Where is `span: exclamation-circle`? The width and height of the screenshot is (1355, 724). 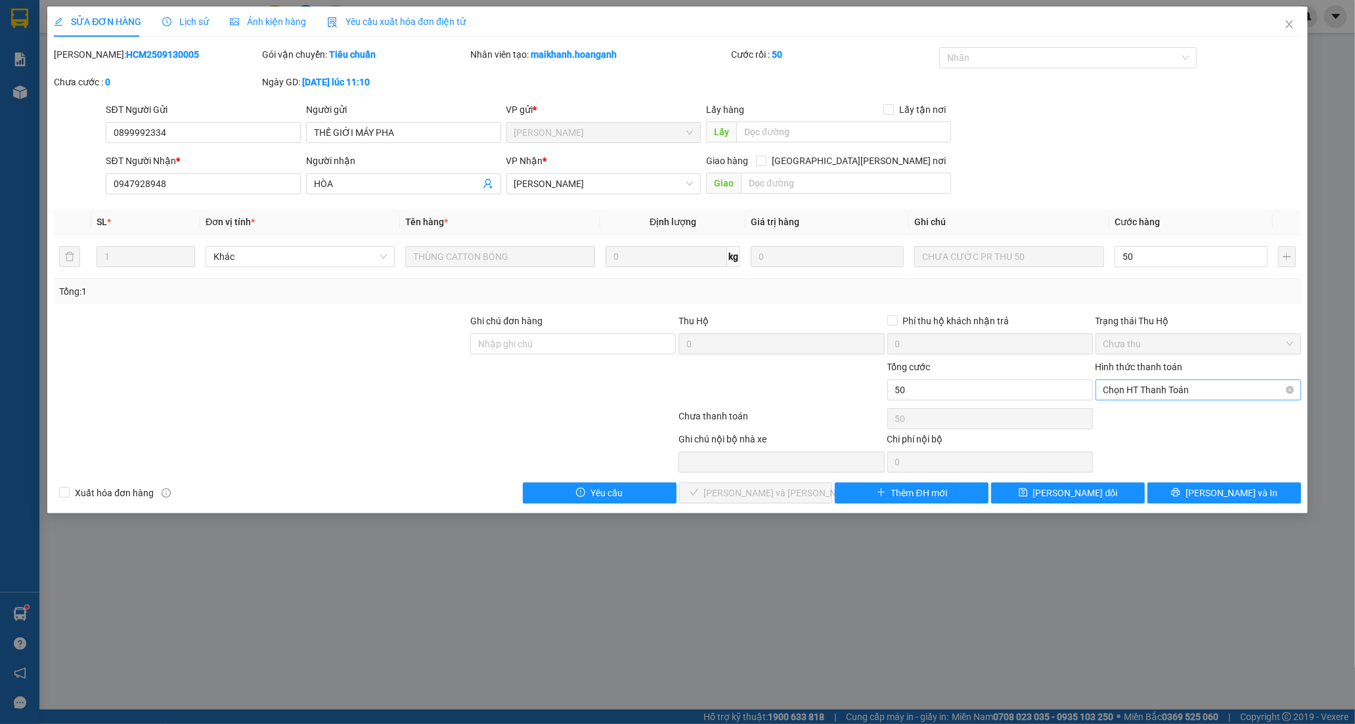 span: exclamation-circle is located at coordinates (581, 493).